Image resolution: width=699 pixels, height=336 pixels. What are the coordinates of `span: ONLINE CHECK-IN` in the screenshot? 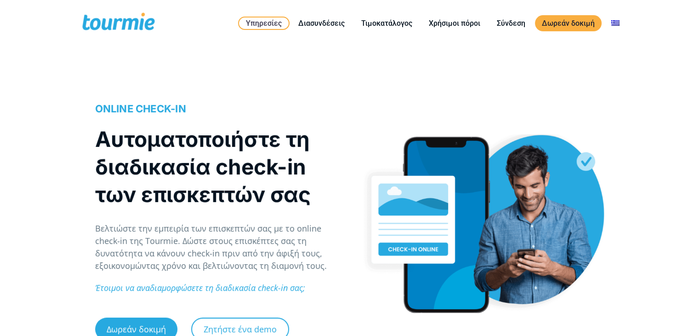 It's located at (141, 109).